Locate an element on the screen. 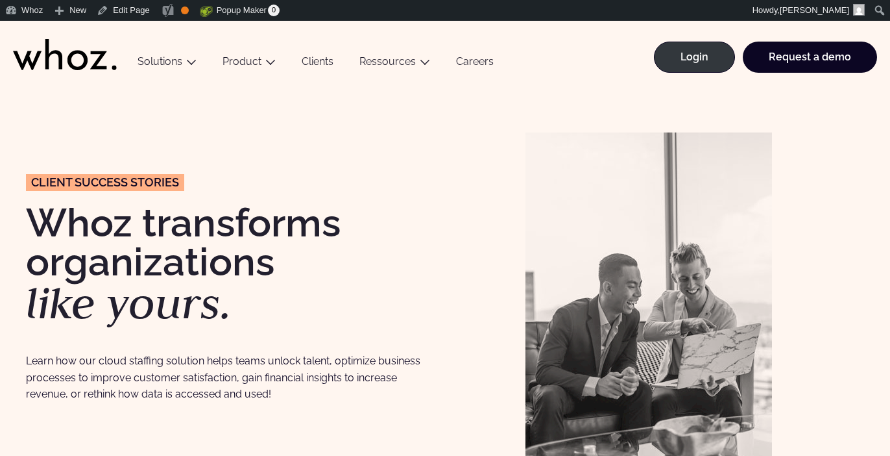 Image resolution: width=890 pixels, height=456 pixels. a: Product is located at coordinates (242, 61).